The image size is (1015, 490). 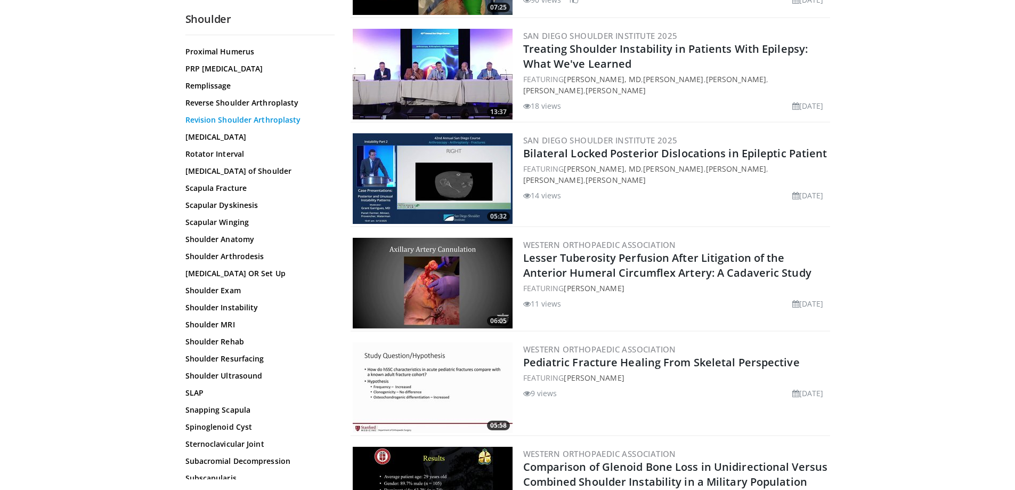 I want to click on a: Shoulder Exam, so click(x=257, y=290).